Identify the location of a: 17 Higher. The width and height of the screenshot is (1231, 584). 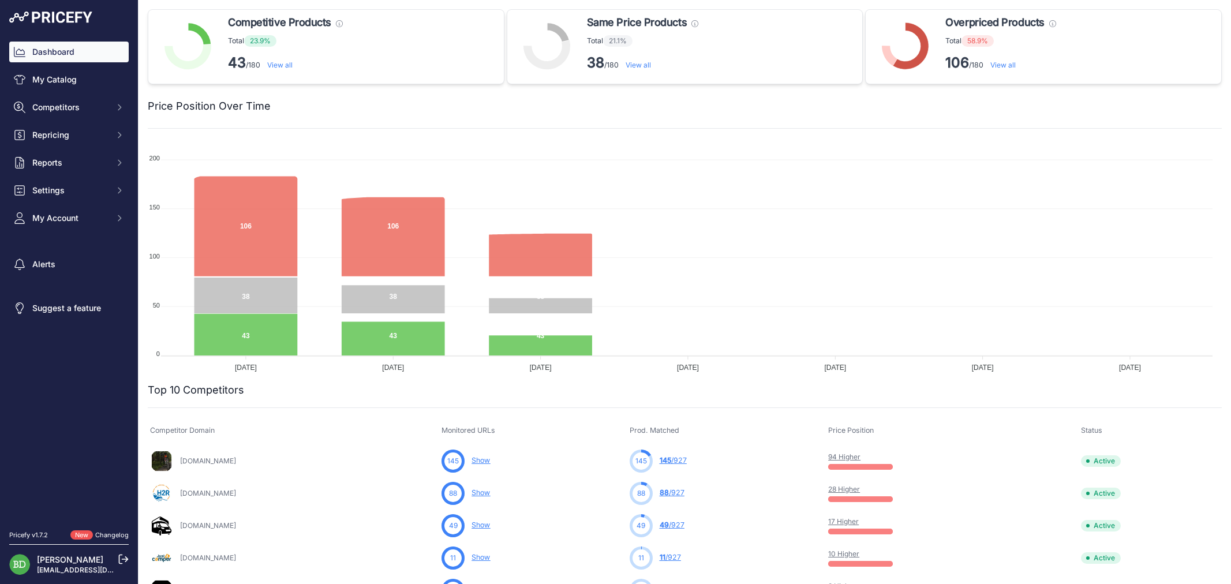
(843, 521).